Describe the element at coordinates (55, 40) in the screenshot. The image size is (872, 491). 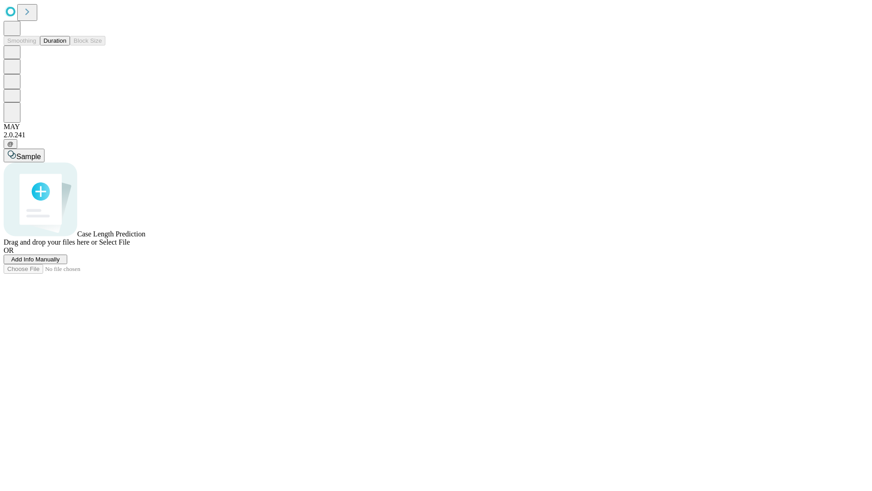
I see `button: Duration` at that location.